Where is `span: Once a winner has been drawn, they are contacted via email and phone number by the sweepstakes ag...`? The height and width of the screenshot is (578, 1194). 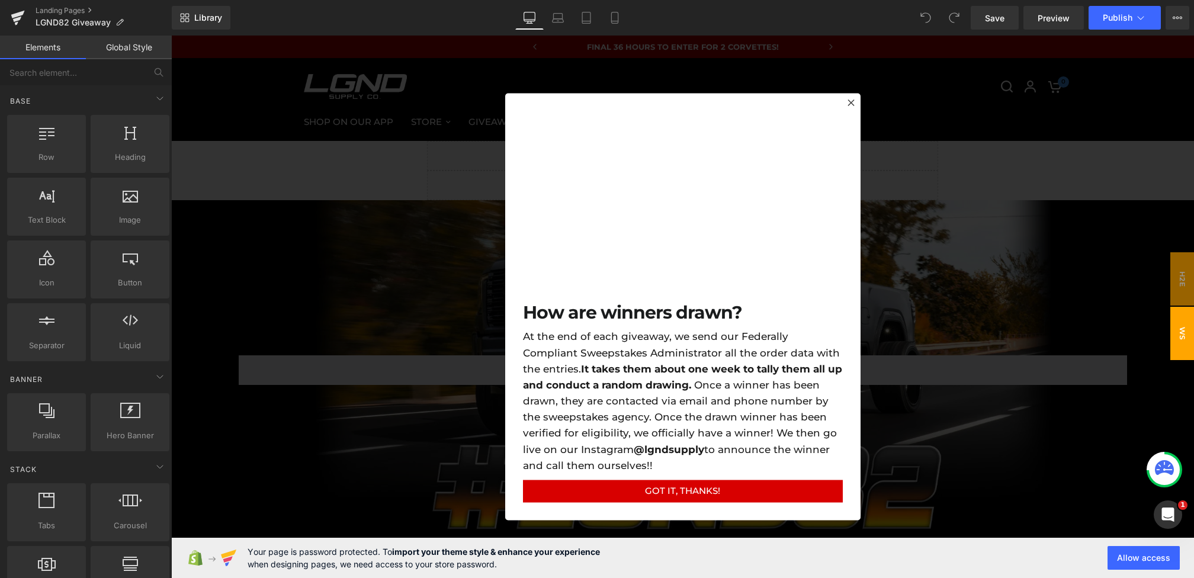 span: Once a winner has been drawn, they are contacted via email and phone number by the sweepstakes ag... is located at coordinates (509, 390).